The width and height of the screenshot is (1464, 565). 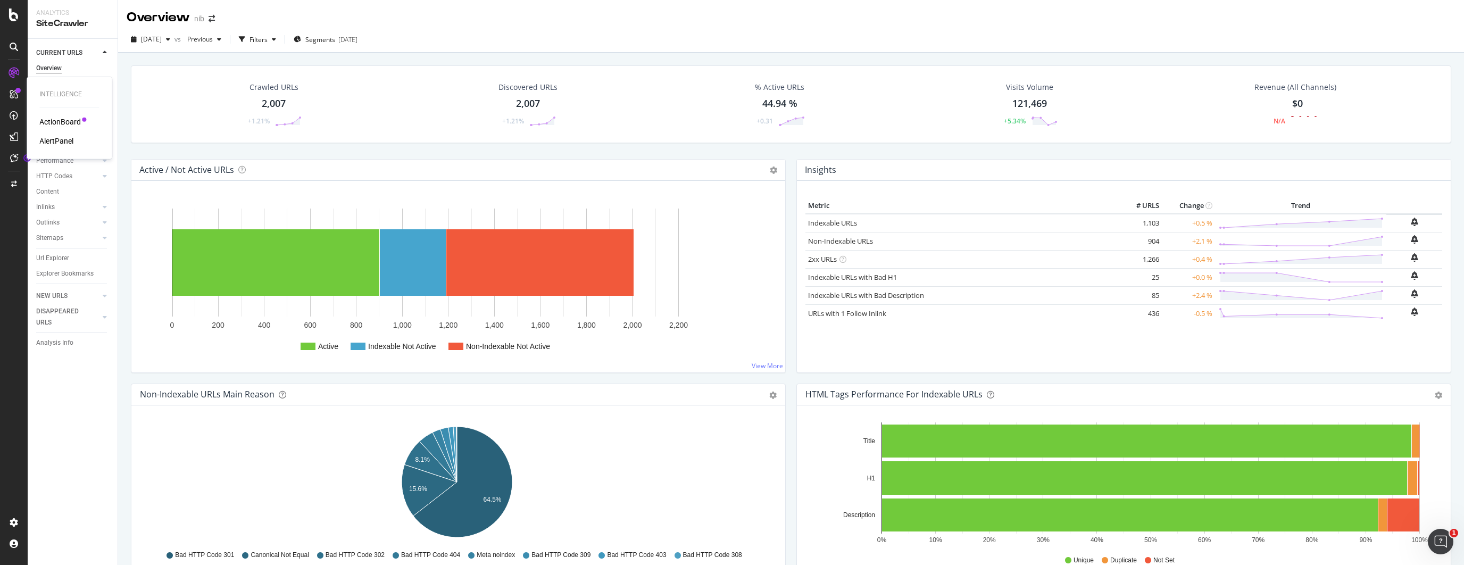 What do you see at coordinates (764, 121) in the screenshot?
I see `div: +0.31` at bounding box center [764, 121].